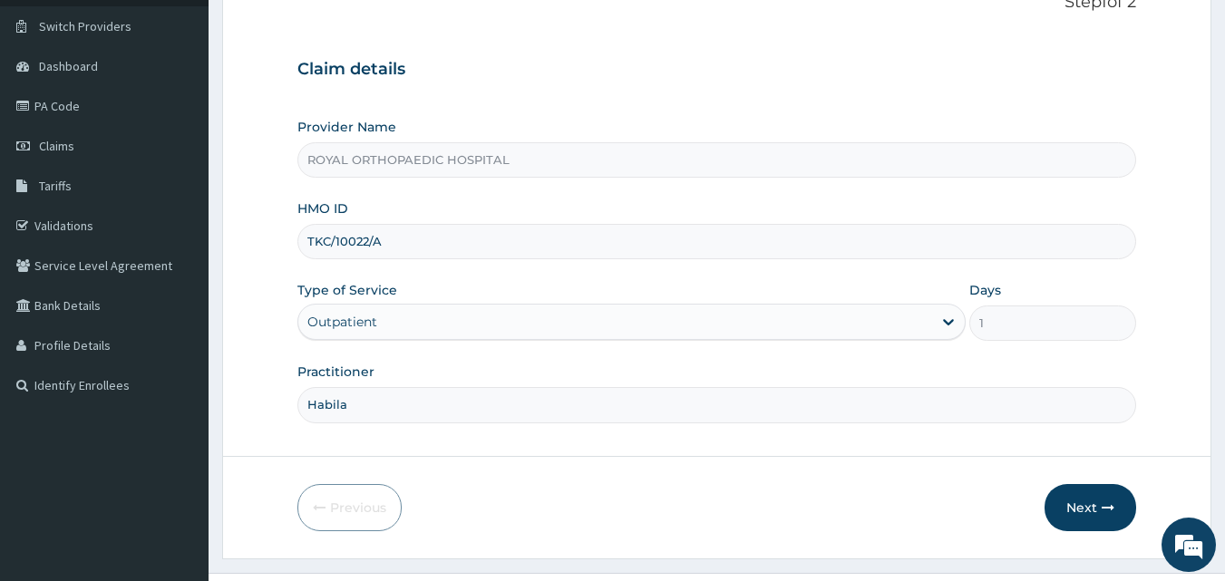 The image size is (1225, 581). What do you see at coordinates (68, 66) in the screenshot?
I see `span: Dashboard` at bounding box center [68, 66].